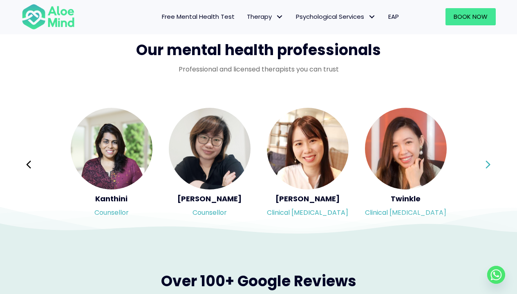 Image resolution: width=517 pixels, height=294 pixels. Describe the element at coordinates (308, 165) in the screenshot. I see `div: Slide 8 of 3` at that location.